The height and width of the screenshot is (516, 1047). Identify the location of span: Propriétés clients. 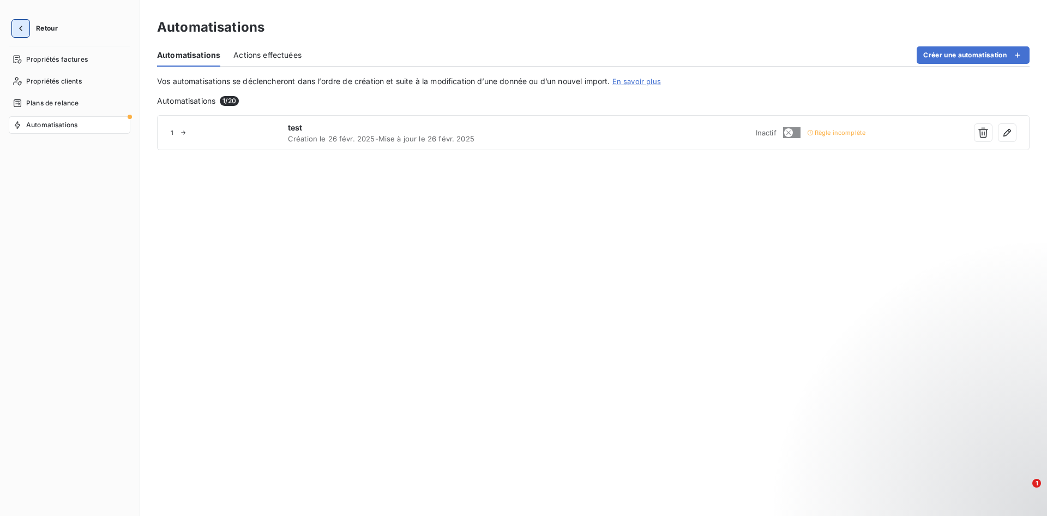
(54, 81).